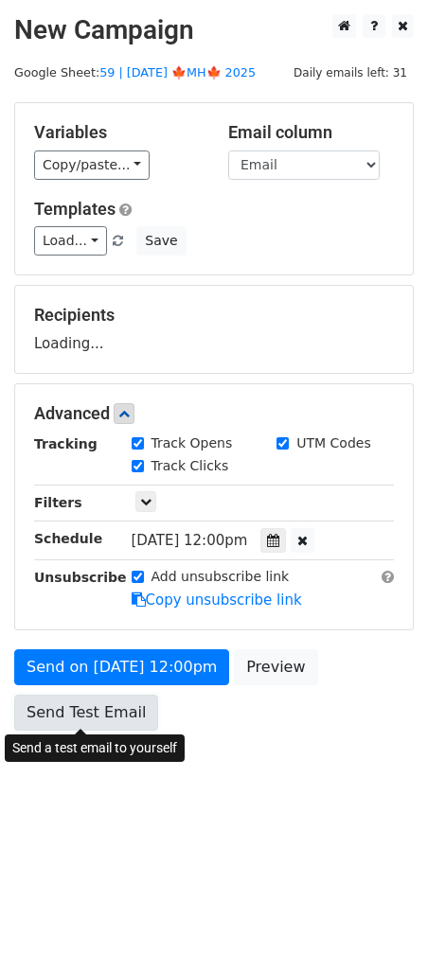 The image size is (428, 954). Describe the element at coordinates (134, 72) in the screenshot. I see `small: Google Sheet:` at that location.